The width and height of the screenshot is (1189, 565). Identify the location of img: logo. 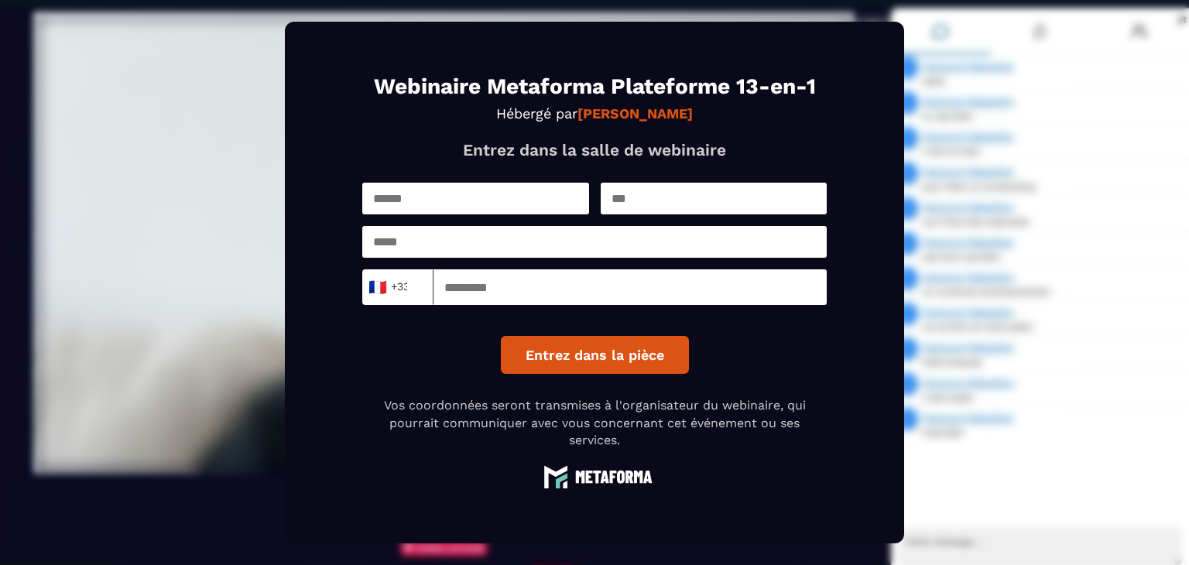
(594, 476).